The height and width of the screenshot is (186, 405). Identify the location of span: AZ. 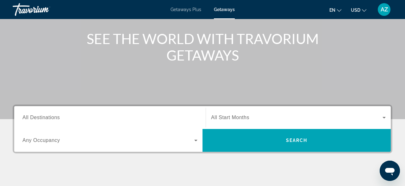
(384, 9).